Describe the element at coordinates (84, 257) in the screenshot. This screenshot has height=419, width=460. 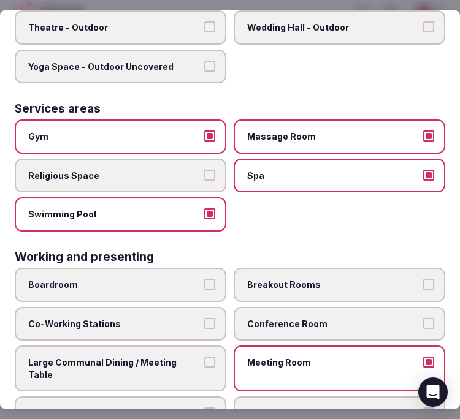
I see `h3: Working and presenting` at that location.